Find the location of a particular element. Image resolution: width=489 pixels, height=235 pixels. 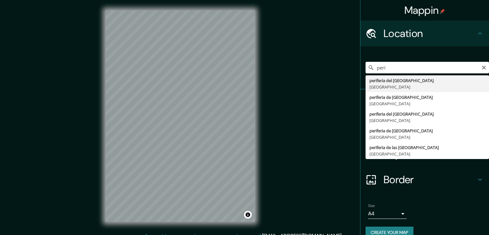

h4: Border is located at coordinates (430, 179).